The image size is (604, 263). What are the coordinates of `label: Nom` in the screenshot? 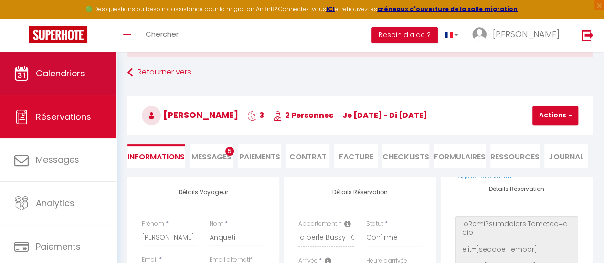 It's located at (216, 224).